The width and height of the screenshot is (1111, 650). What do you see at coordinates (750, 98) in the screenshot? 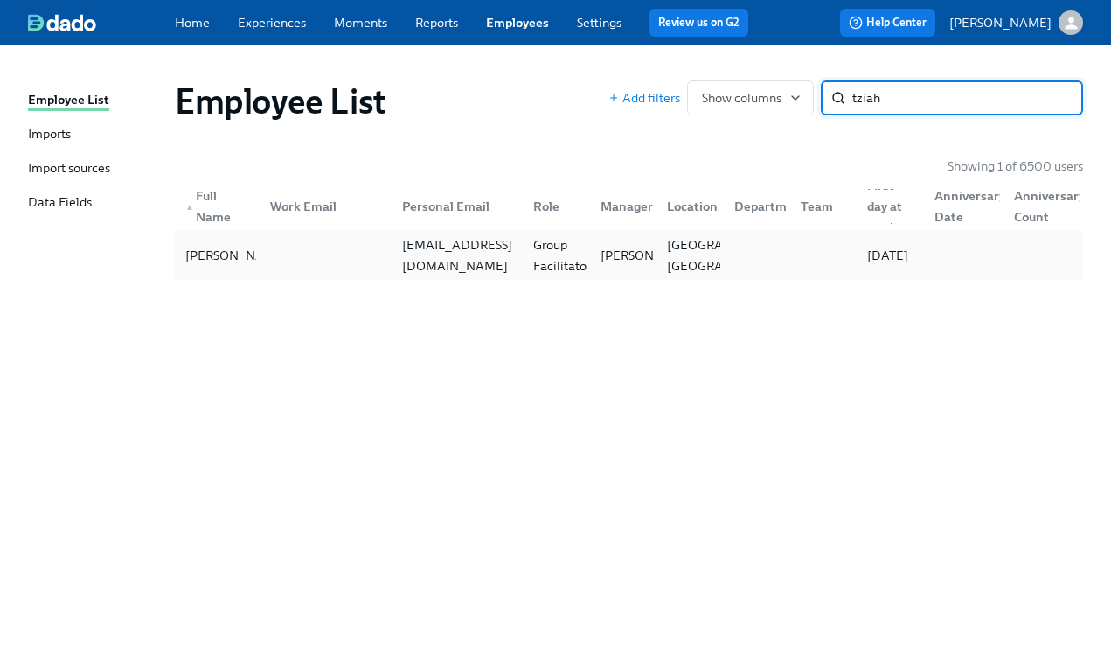
I see `button: Show columns` at bounding box center [750, 98].